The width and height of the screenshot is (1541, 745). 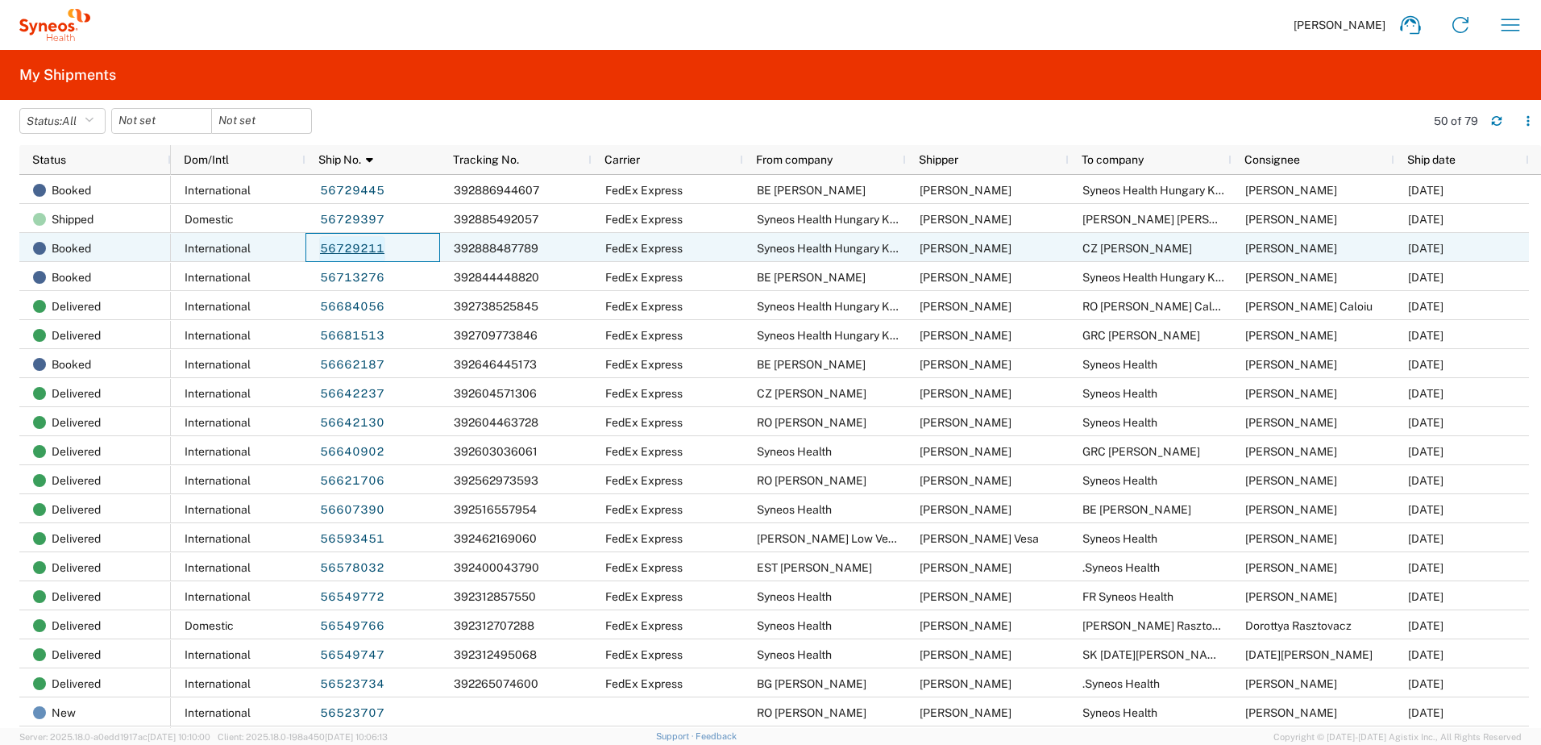 What do you see at coordinates (1291, 248) in the screenshot?
I see `span: Marie Starkova` at bounding box center [1291, 248].